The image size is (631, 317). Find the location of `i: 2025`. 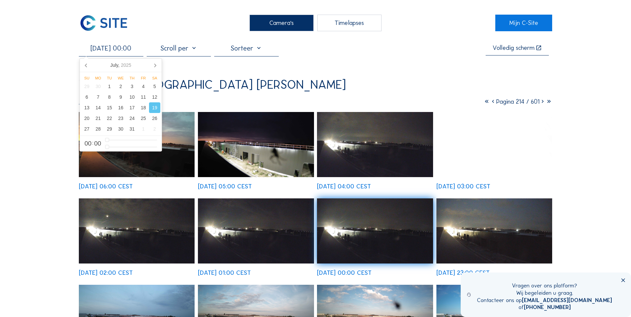

i: 2025 is located at coordinates (126, 65).